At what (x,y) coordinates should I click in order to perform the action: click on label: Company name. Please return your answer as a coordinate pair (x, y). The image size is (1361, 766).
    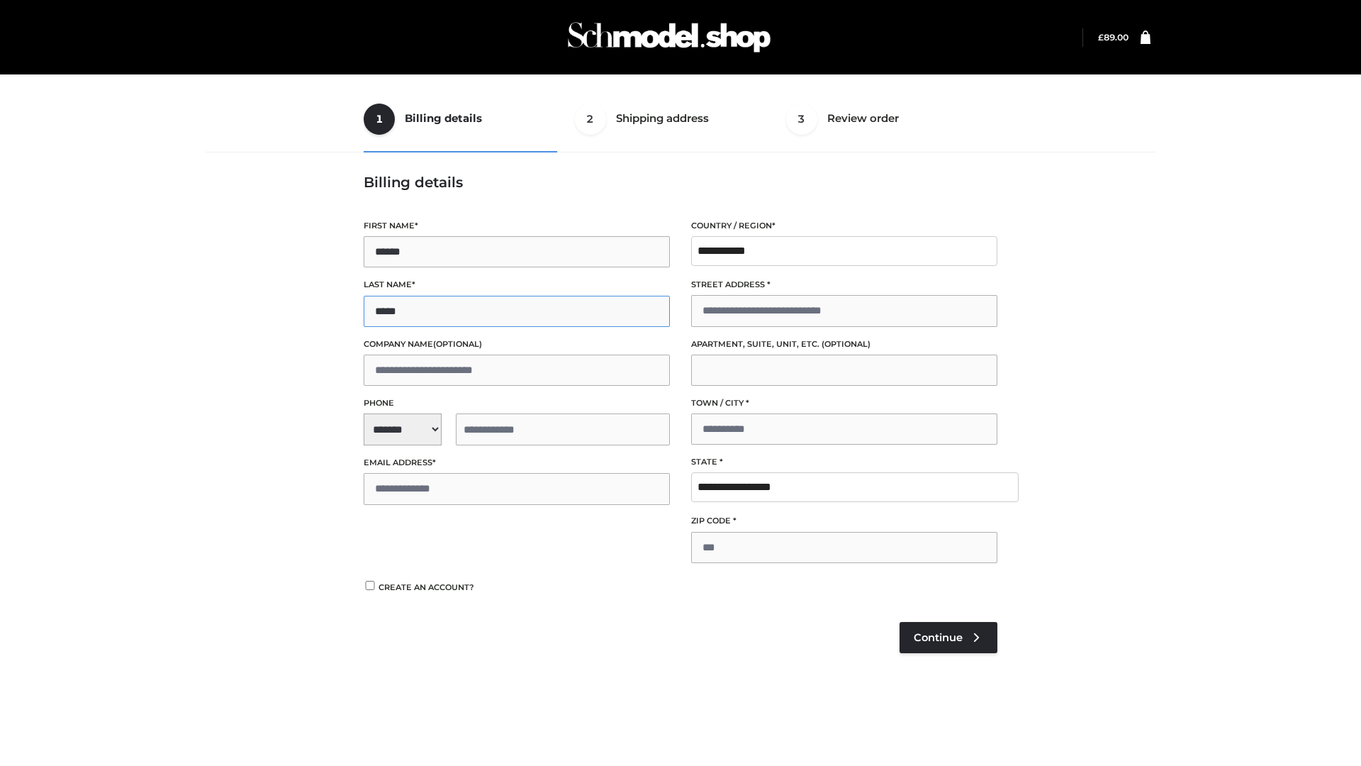
    Looking at the image, I should click on (517, 344).